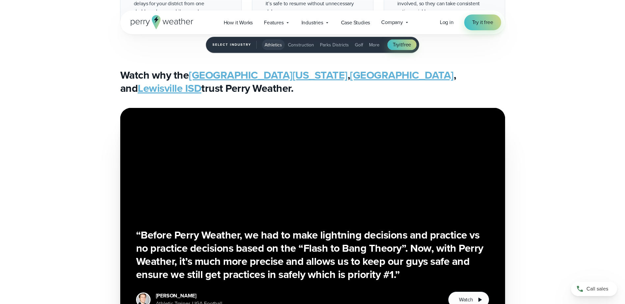 This screenshot has width=625, height=304. What do you see at coordinates (334, 45) in the screenshot?
I see `button: Parks Districts` at bounding box center [334, 45].